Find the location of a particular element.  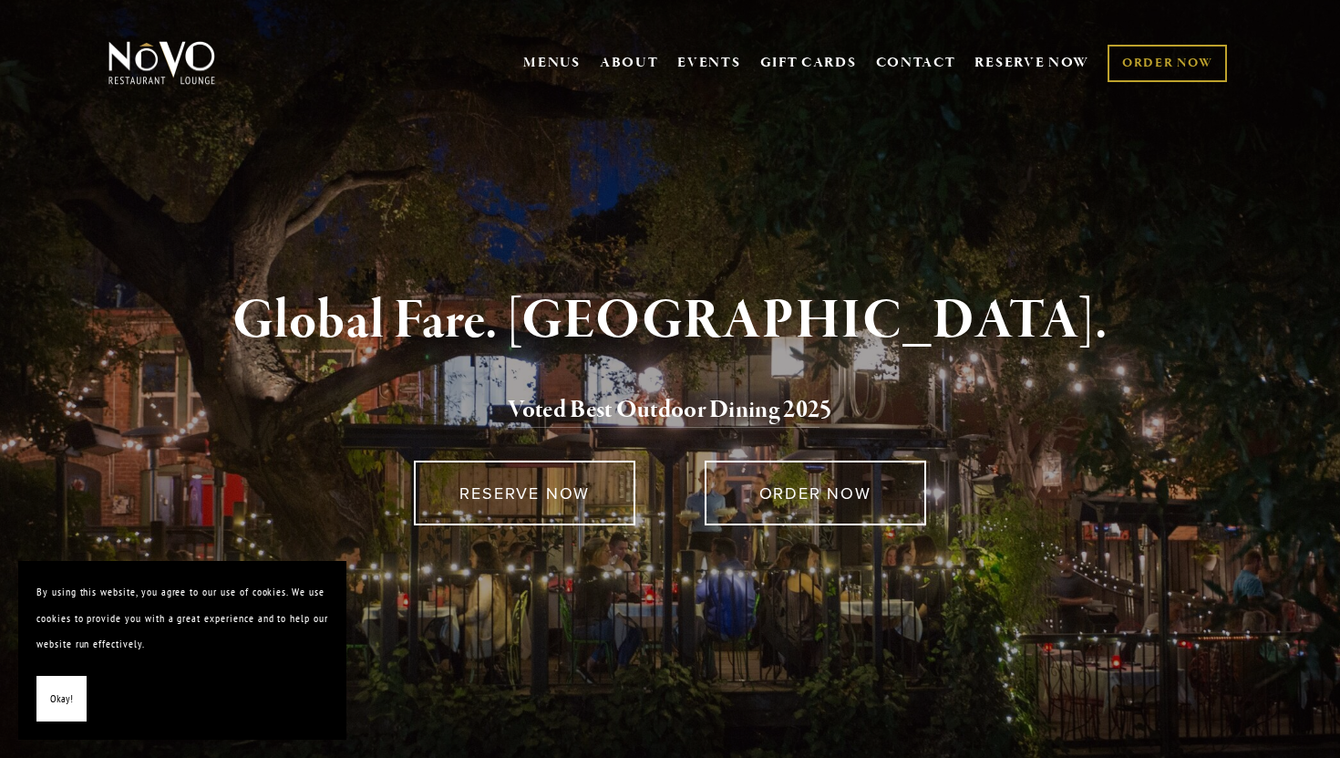

a: Voted Best Outdoor Dining 202 is located at coordinates (664, 411).